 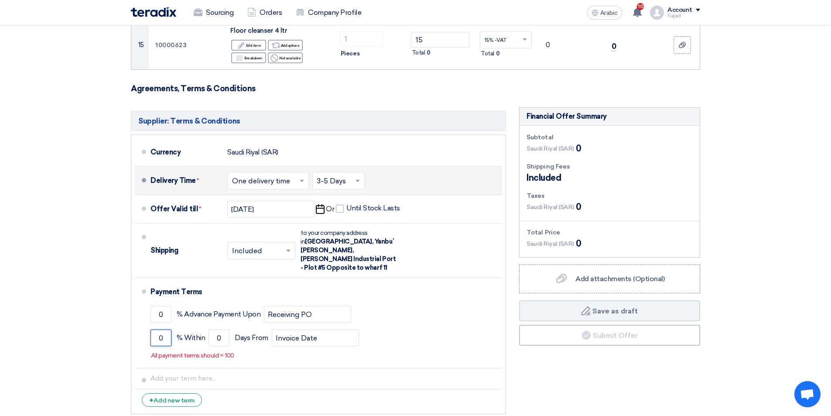 I want to click on img: Teradix logo, so click(x=154, y=12).